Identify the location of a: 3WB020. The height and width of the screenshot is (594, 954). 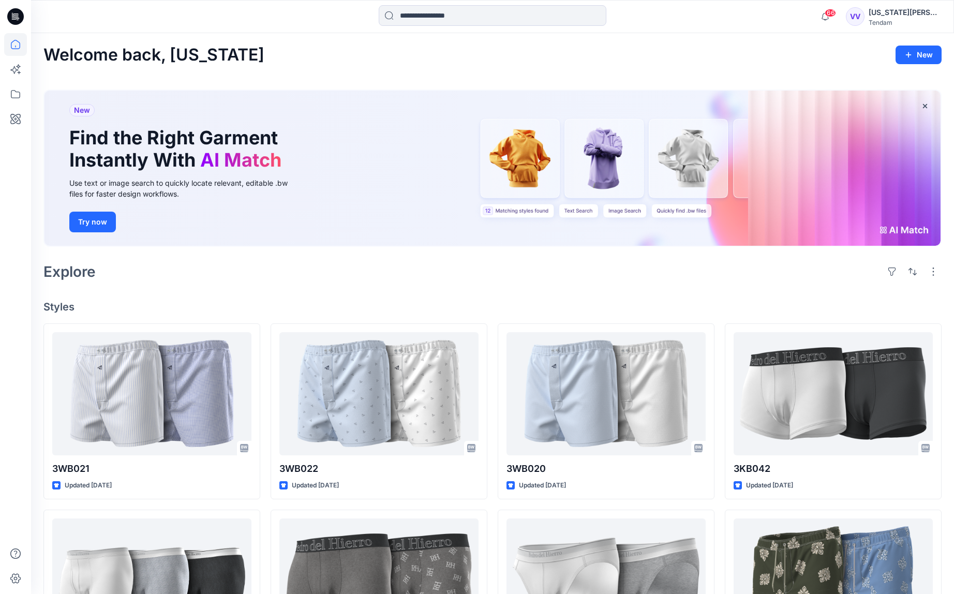
(606, 393).